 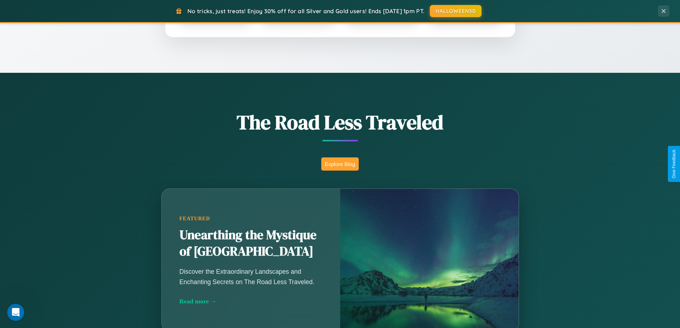 What do you see at coordinates (340, 122) in the screenshot?
I see `h1: The Road Less Traveled` at bounding box center [340, 122].